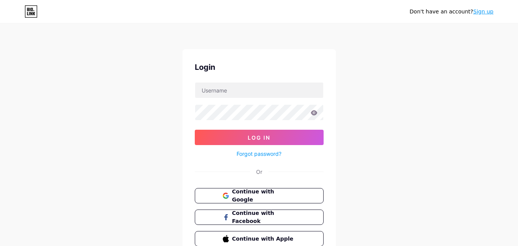 The height and width of the screenshot is (246, 518). What do you see at coordinates (259, 195) in the screenshot?
I see `a: Continue with Google` at bounding box center [259, 195].